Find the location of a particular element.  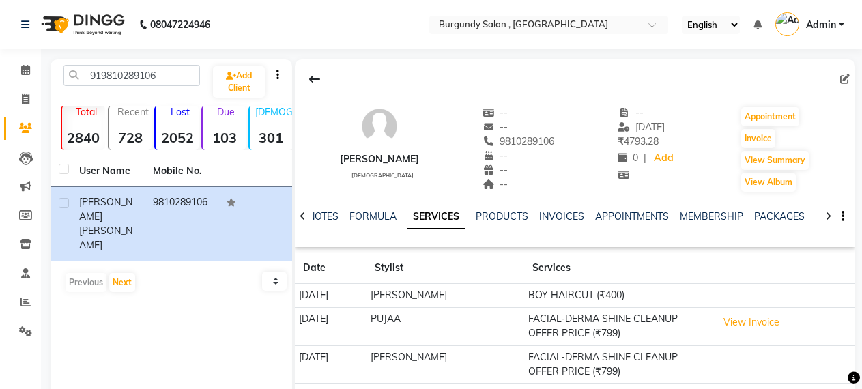

button: Invoice is located at coordinates (759, 139).